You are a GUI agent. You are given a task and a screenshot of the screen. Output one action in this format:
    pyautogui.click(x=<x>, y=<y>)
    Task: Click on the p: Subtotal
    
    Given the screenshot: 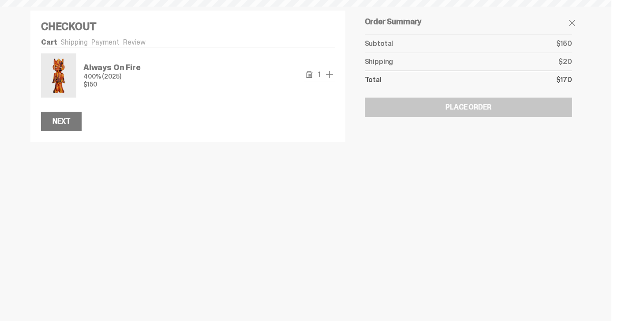 What is the action you would take?
    pyautogui.click(x=379, y=44)
    